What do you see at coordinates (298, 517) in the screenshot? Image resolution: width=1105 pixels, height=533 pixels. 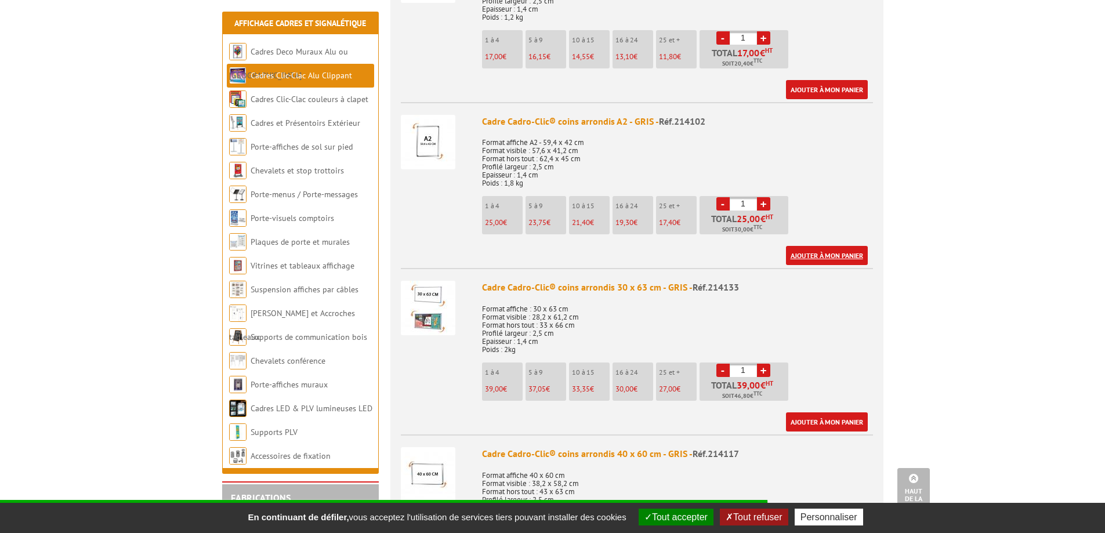 I see `strong: En continuant de défiler,` at bounding box center [298, 517].